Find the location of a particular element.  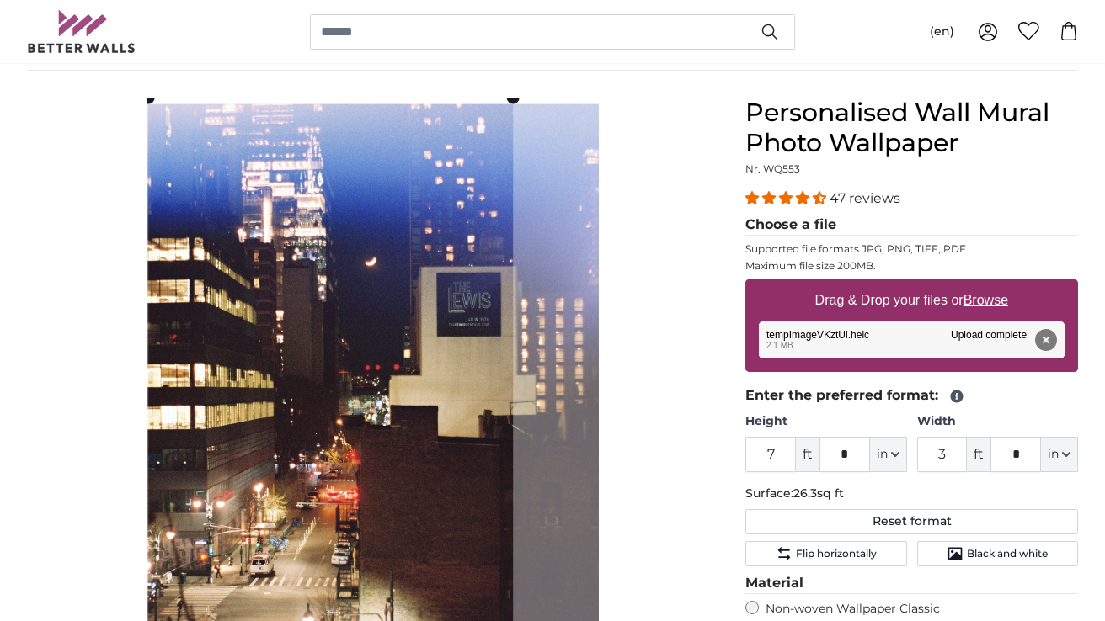

button: Black and white is located at coordinates (997, 554).